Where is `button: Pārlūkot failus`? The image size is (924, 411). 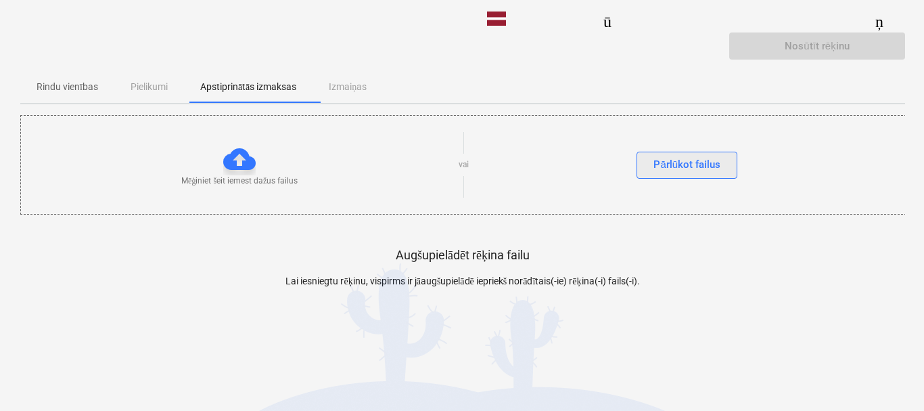 button: Pārlūkot failus is located at coordinates (687, 165).